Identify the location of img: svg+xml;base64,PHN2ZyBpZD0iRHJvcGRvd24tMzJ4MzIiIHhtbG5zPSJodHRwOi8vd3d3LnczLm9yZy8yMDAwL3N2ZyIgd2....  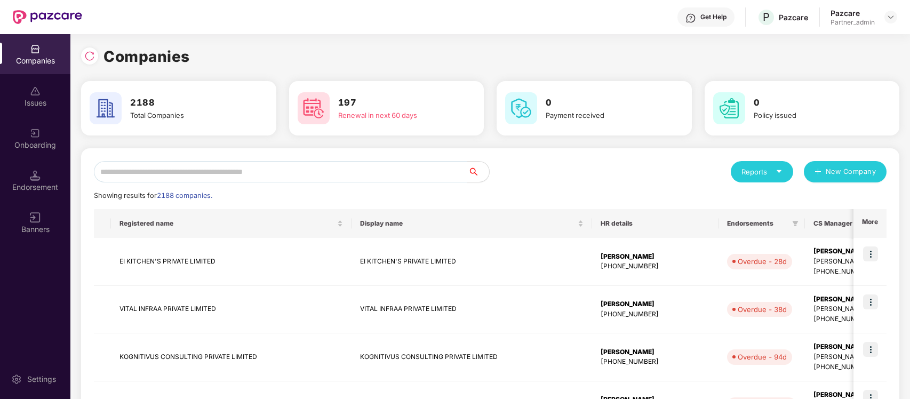
(891, 17).